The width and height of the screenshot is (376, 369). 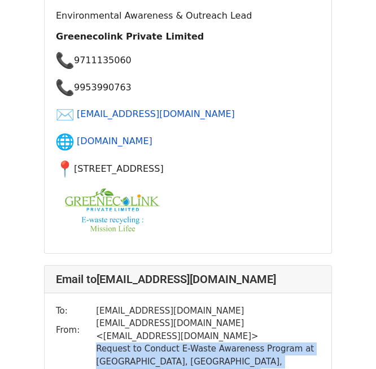 I want to click on img: AIorK4yTiw3jveHCJ9YN2fnGIAo00y5773kvRiolaLhmE9whMPctOg-zMHt7sQYAF96p_ae-xvDJjM8MJqUu, so click(x=112, y=209).